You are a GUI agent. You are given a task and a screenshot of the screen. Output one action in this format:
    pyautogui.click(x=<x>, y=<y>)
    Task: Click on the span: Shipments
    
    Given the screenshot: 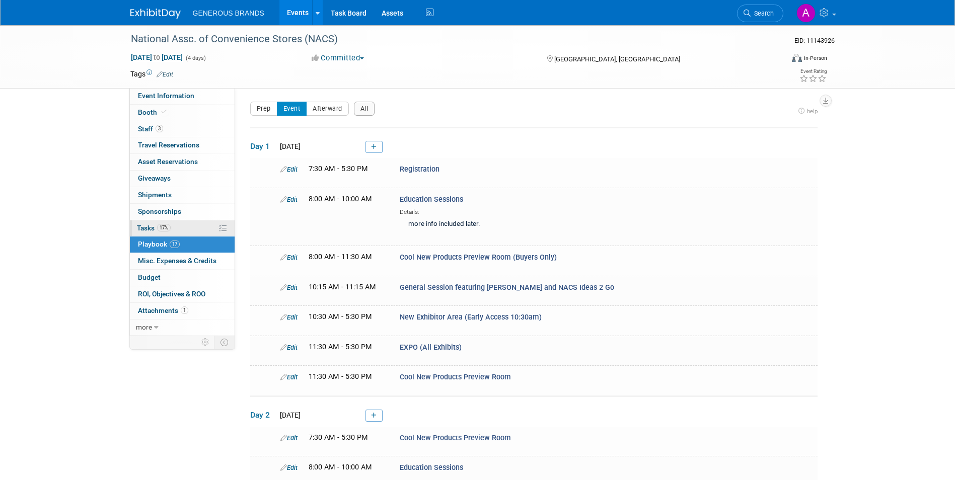 What is the action you would take?
    pyautogui.click(x=155, y=195)
    